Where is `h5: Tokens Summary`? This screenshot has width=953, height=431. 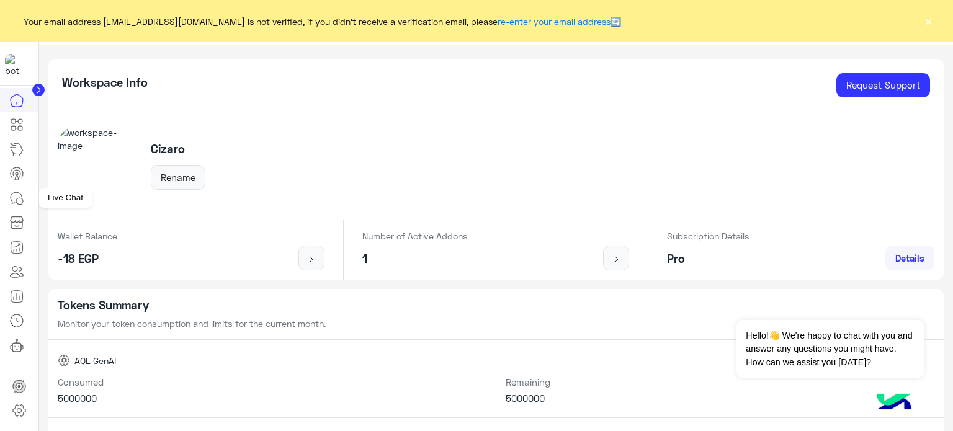
h5: Tokens Summary is located at coordinates (497, 305).